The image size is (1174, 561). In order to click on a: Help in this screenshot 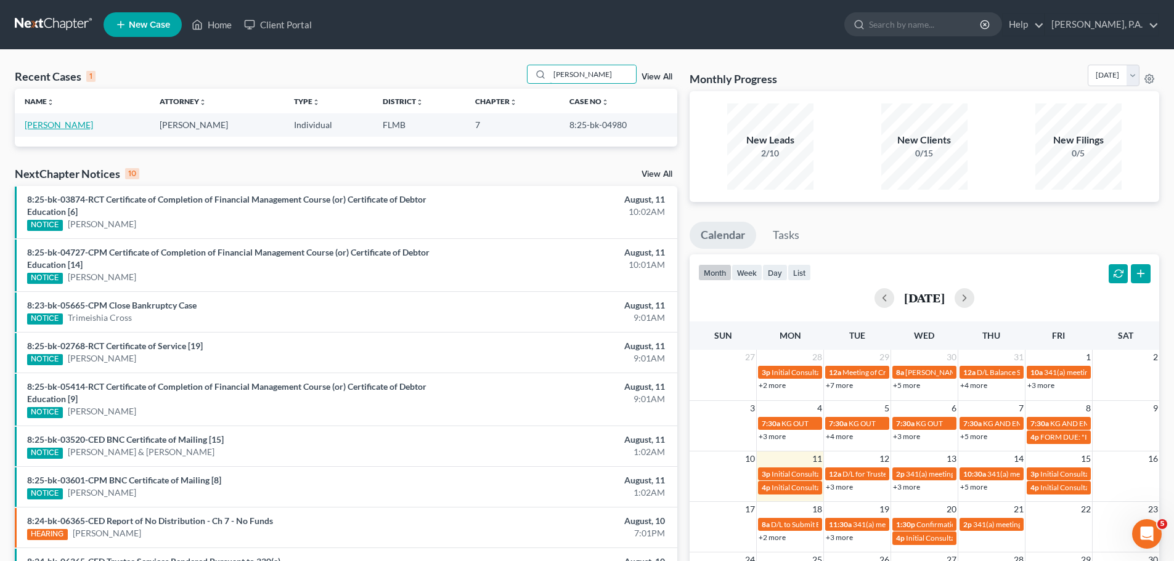, I will do `click(1023, 25)`.